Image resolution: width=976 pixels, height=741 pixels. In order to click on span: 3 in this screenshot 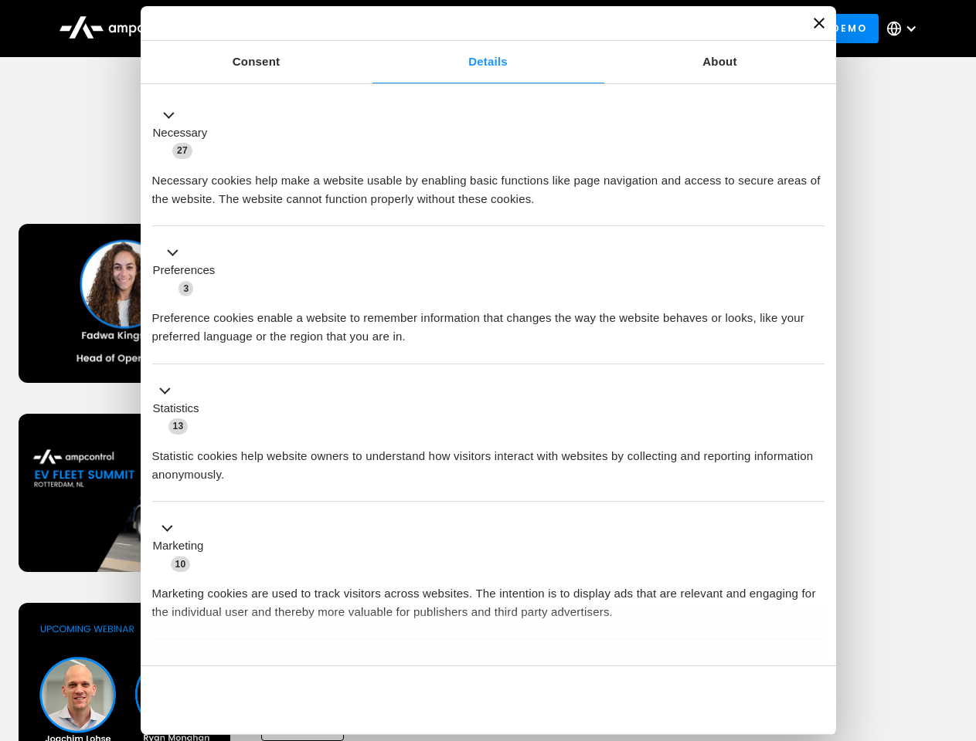, I will do `click(185, 289)`.